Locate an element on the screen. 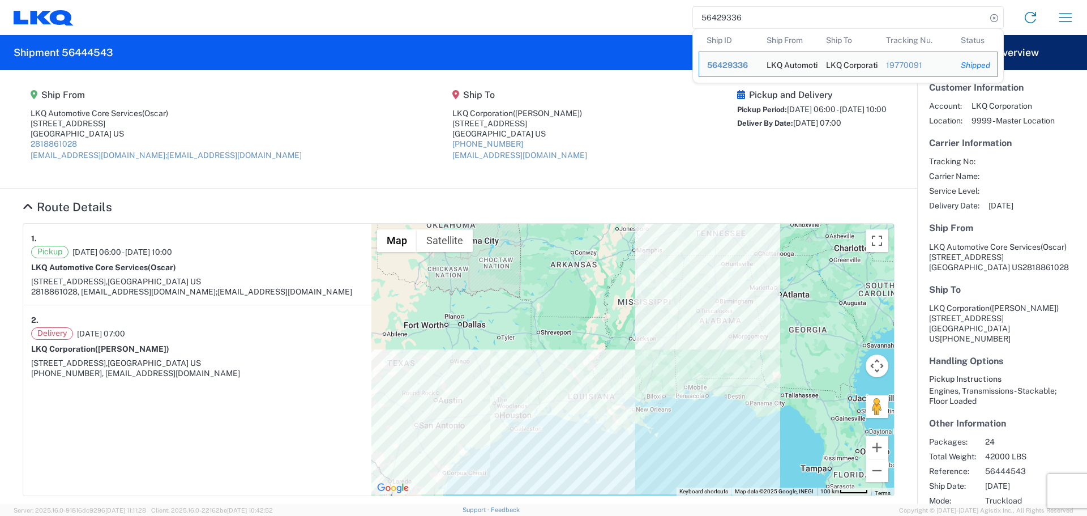 Image resolution: width=1087 pixels, height=516 pixels. span: Client: 2025.16.0-22162be is located at coordinates (212, 510).